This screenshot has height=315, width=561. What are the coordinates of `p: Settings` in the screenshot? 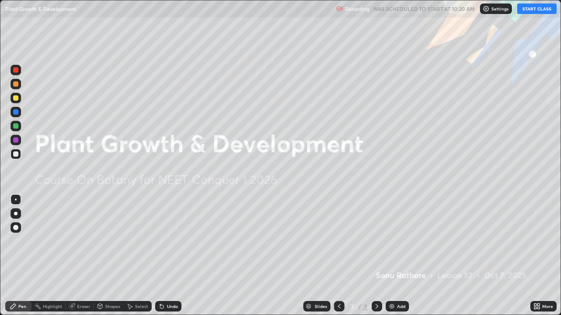 It's located at (499, 9).